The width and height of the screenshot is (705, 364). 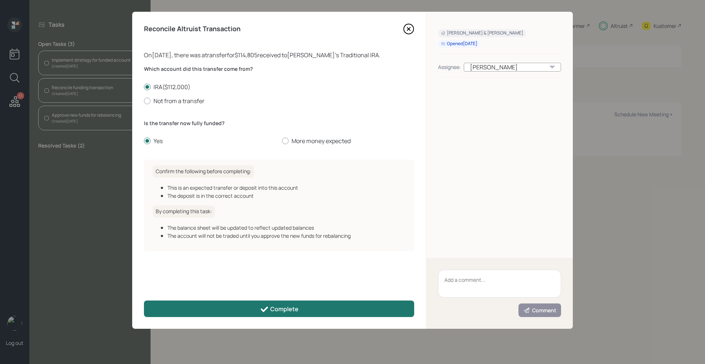 I want to click on div: This is an expected transfer or deposit into this account, so click(x=286, y=188).